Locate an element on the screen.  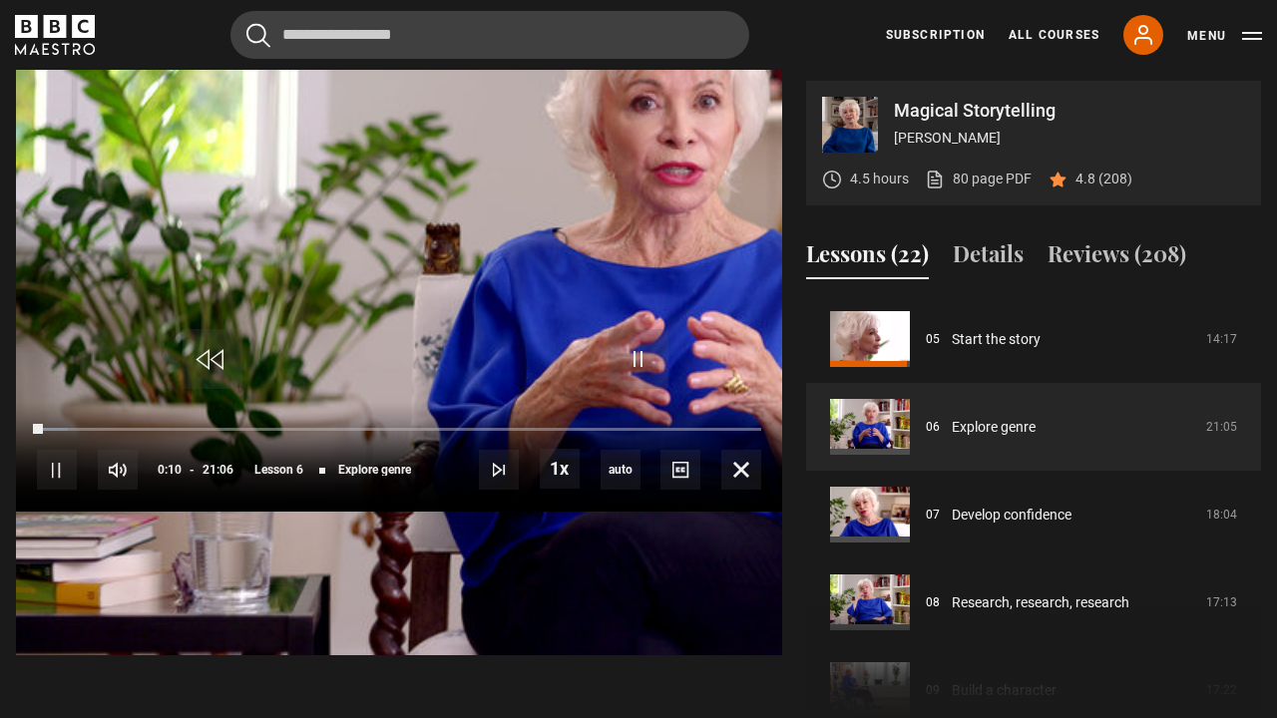
a: All Courses is located at coordinates (1053, 35).